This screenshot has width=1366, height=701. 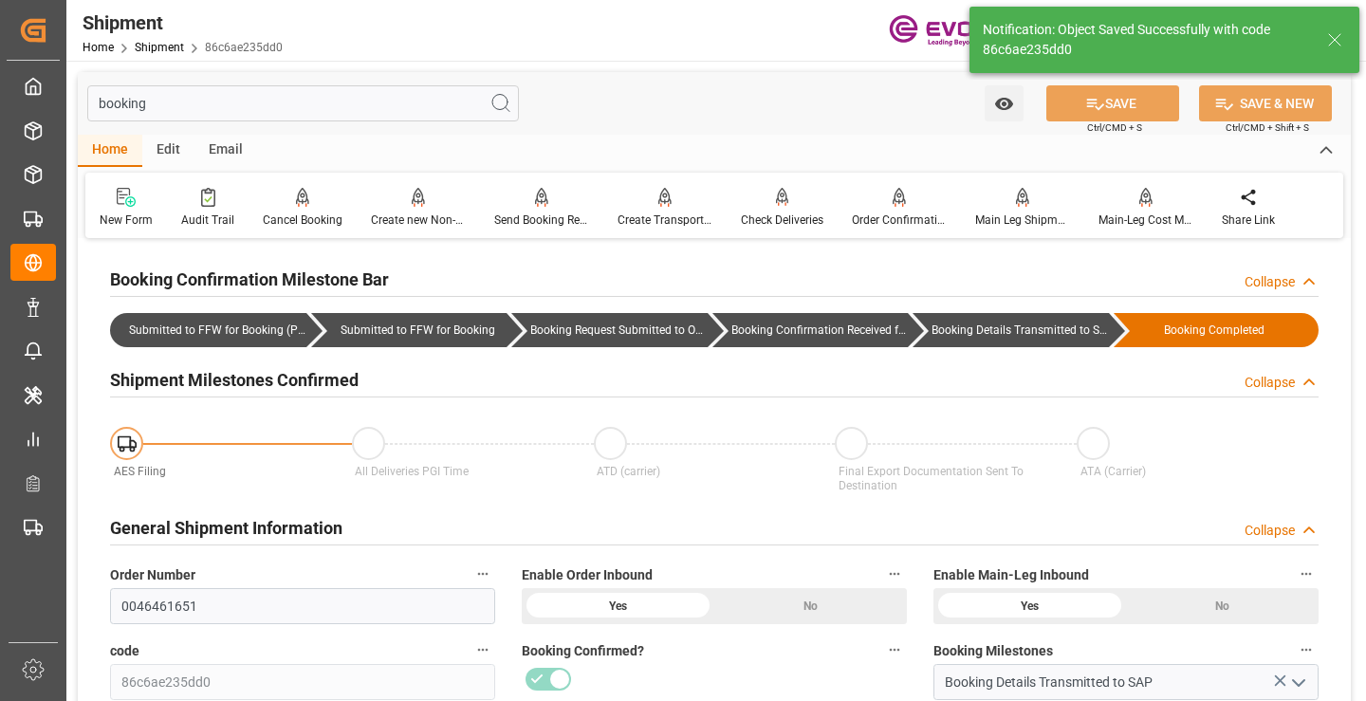 I want to click on div: New Form, so click(x=126, y=220).